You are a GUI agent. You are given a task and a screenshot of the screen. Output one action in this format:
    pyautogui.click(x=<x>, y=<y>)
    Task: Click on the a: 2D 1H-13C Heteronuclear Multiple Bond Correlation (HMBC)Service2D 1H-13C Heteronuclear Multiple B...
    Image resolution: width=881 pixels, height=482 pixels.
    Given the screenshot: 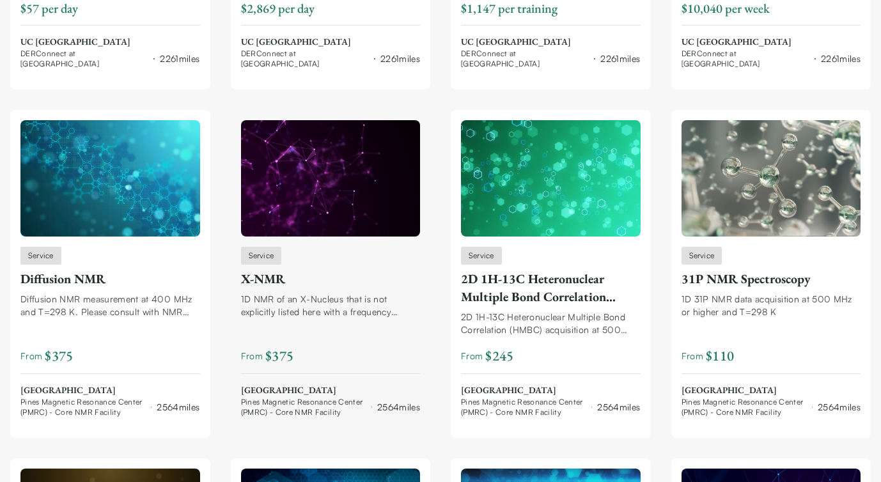 What is the action you would take?
    pyautogui.click(x=551, y=269)
    